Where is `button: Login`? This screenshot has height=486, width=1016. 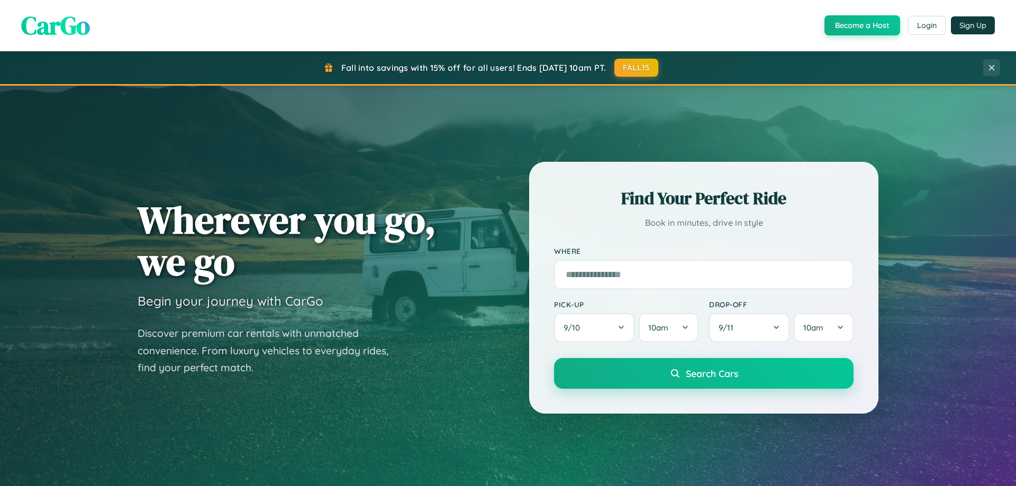
button: Login is located at coordinates (927, 25).